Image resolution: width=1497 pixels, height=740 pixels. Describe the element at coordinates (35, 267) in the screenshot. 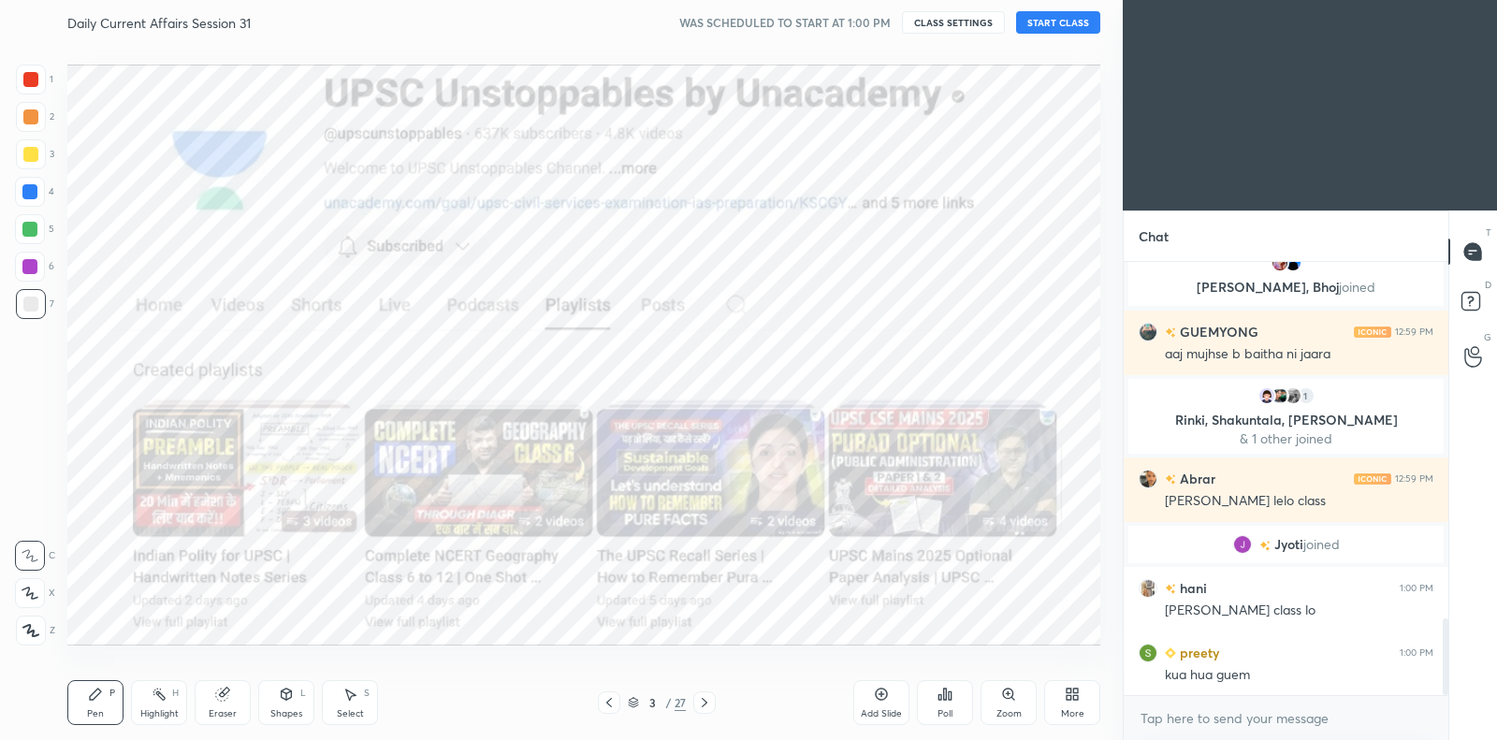

I see `div: 6` at that location.